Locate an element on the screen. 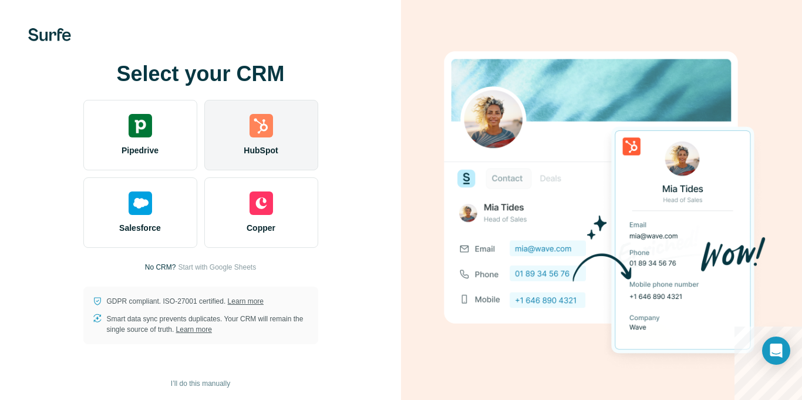 The height and width of the screenshot is (400, 802). span: Copper is located at coordinates (261, 228).